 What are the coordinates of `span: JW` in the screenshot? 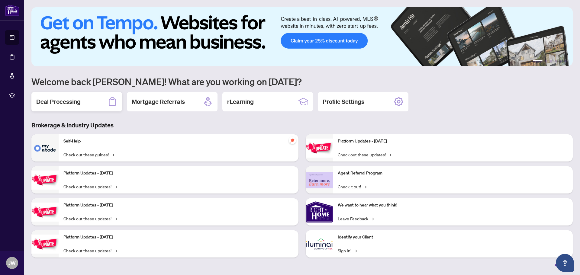 It's located at (12, 263).